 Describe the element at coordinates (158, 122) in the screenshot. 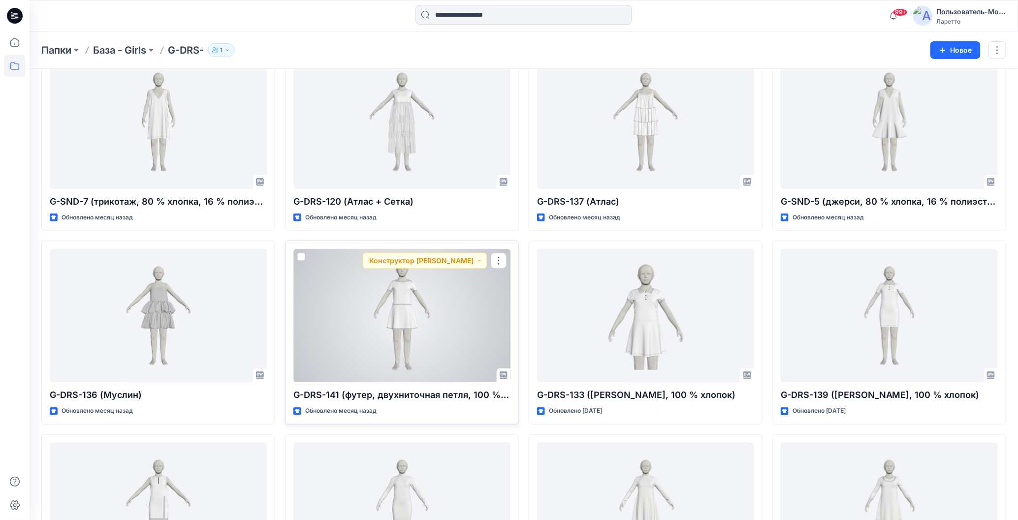

I see `a: G-SND-7 (трикотаж, 80 % хлопка, 16 % полиэстера, 4 % эластана)` at that location.